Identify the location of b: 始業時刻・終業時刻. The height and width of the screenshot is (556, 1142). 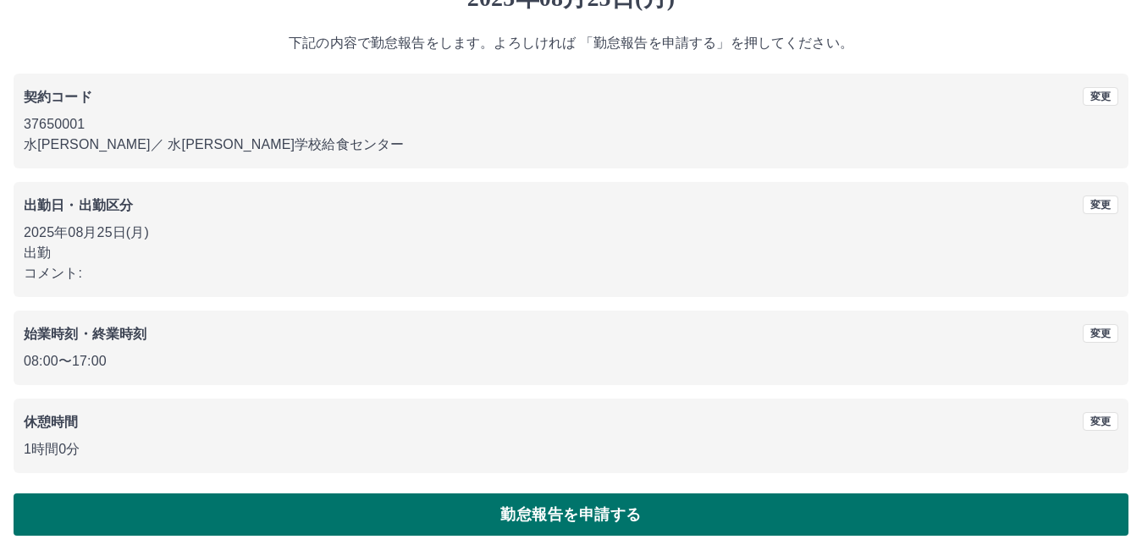
(85, 334).